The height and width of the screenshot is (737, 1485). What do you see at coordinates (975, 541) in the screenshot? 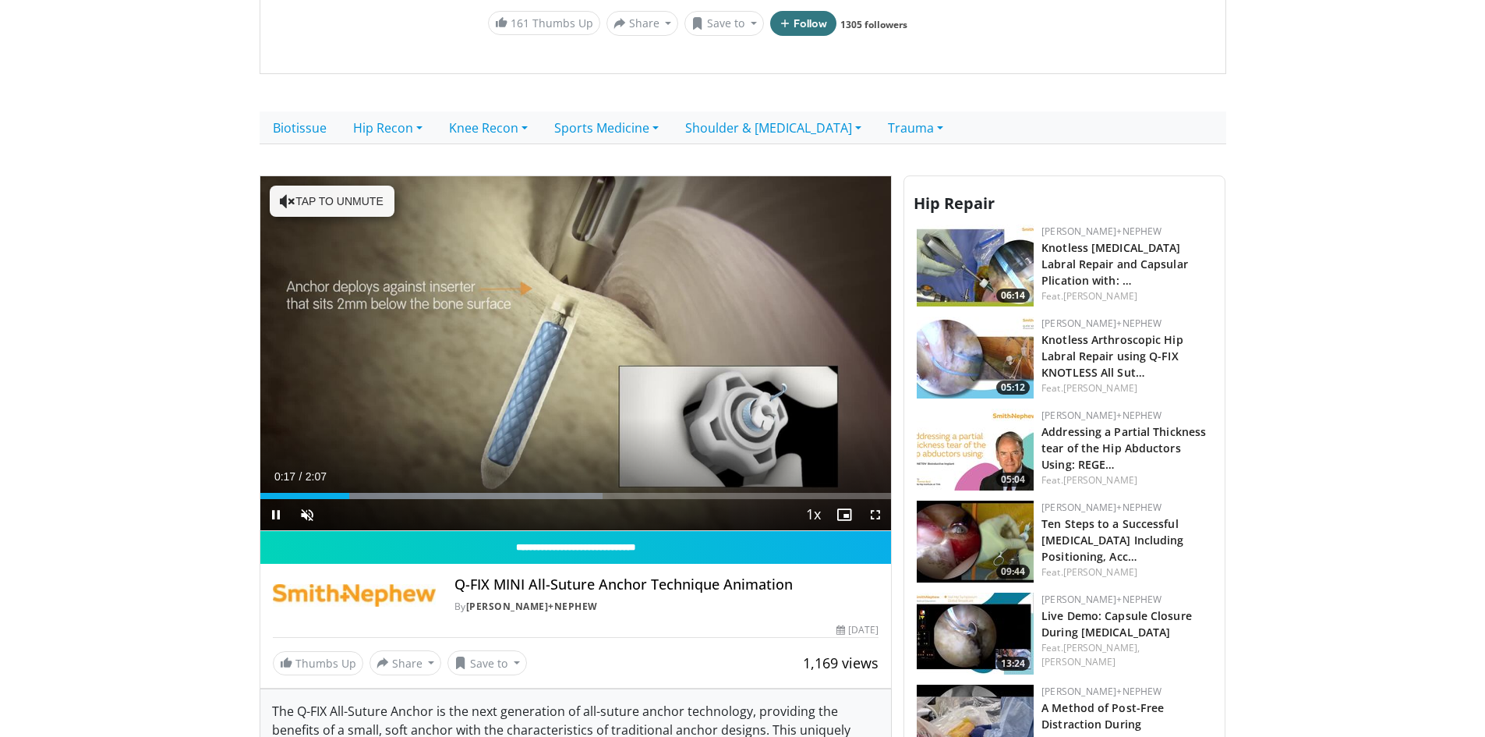
I see `img: 2e9f495f-3407-450b-907a-1621d4a8ce61.150x105_q85_crop-smart_upscale.jpg` at bounding box center [975, 541].